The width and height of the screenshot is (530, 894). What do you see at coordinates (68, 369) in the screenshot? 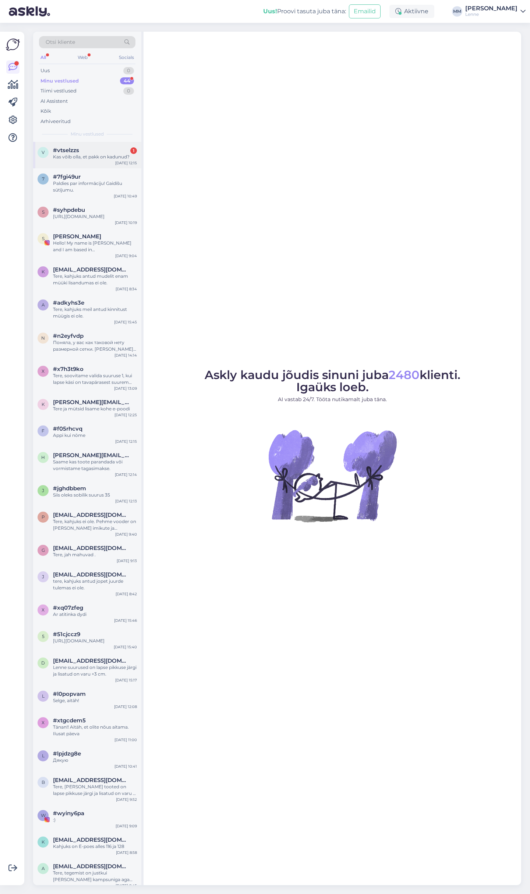
I see `span: #x7h3t9ko` at bounding box center [68, 369].